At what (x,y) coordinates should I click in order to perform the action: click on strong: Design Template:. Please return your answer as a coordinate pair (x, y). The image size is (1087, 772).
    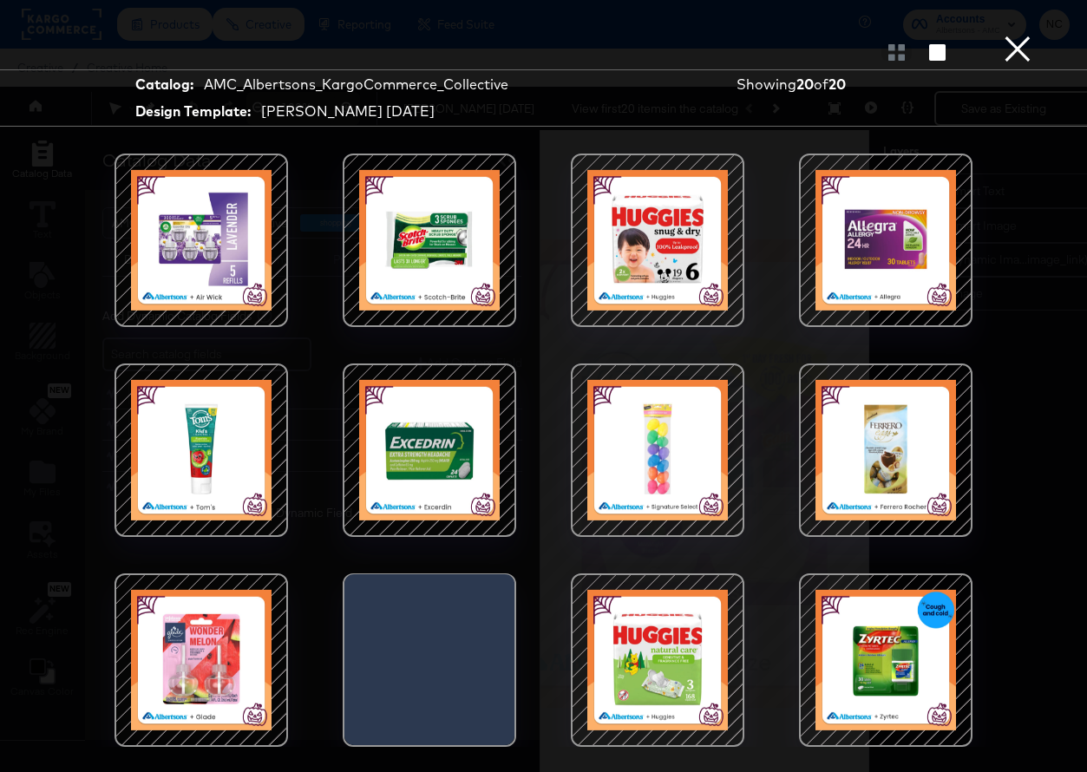
    Looking at the image, I should click on (193, 111).